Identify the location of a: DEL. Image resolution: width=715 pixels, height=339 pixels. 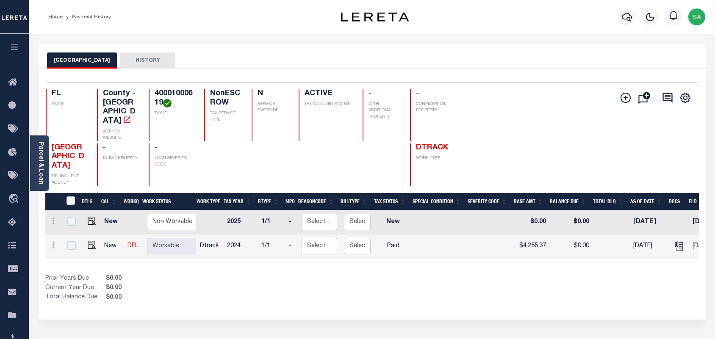
(133, 246).